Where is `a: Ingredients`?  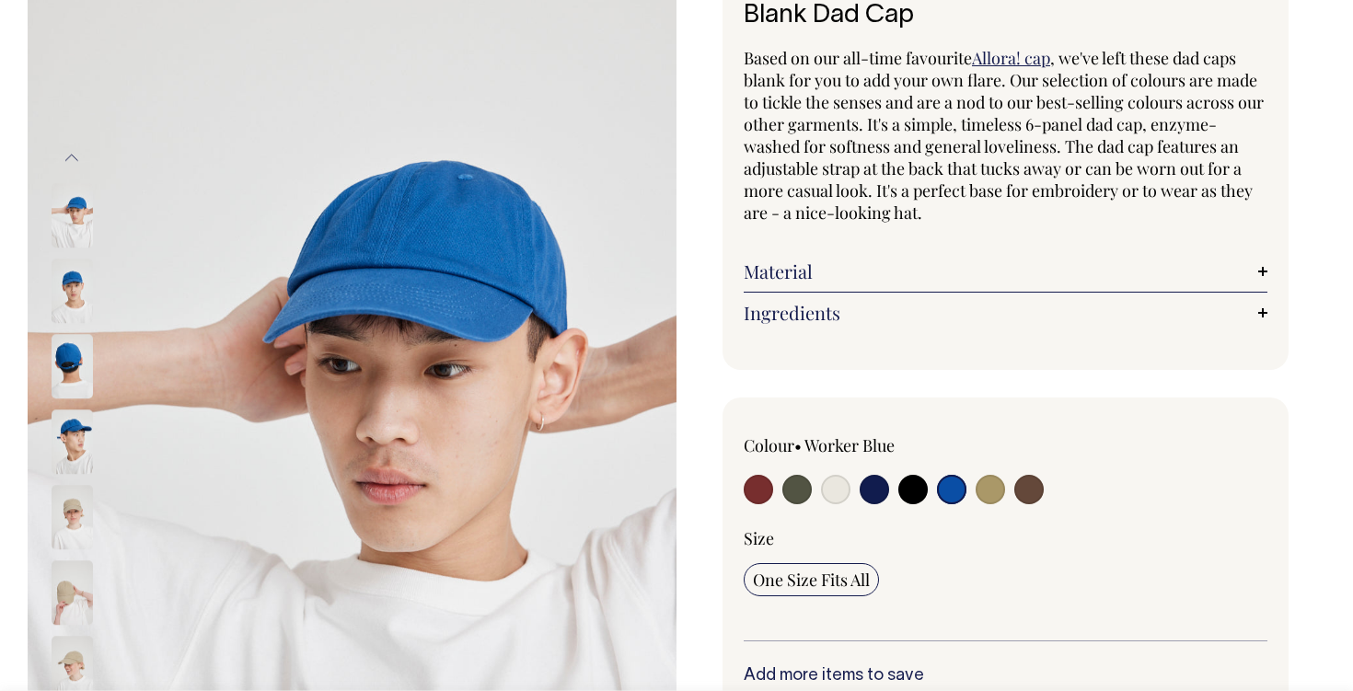 a: Ingredients is located at coordinates (1005, 313).